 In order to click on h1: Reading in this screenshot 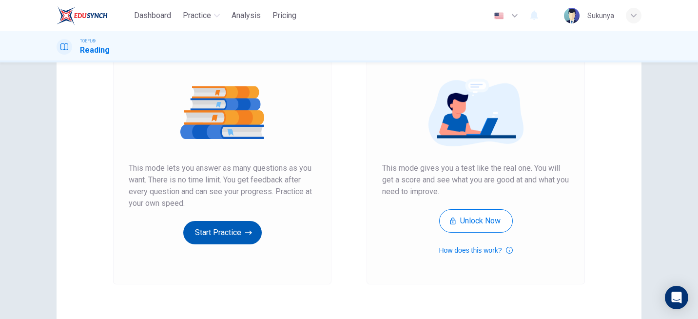, I will do `click(95, 50)`.